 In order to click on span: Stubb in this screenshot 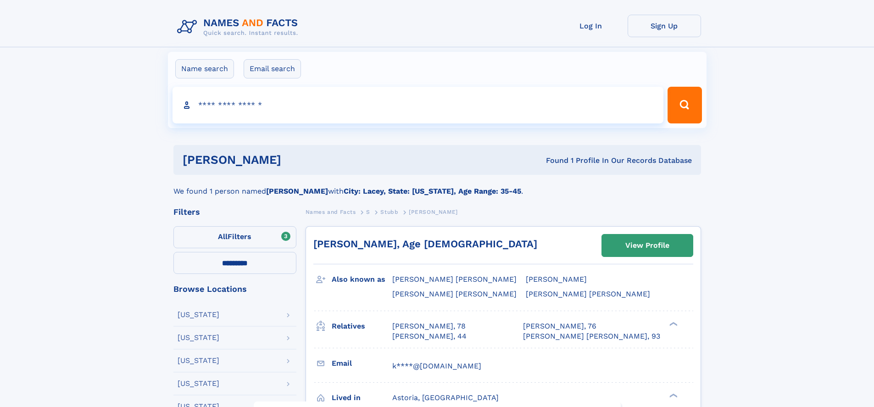, I will do `click(389, 212)`.